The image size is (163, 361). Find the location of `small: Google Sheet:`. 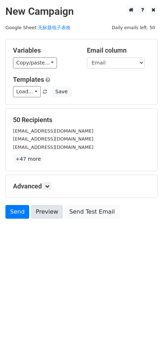

small: Google Sheet: is located at coordinates (38, 27).